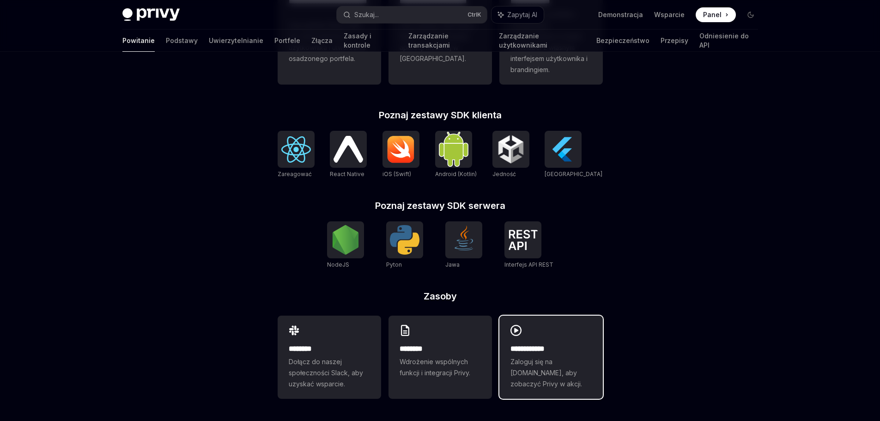 This screenshot has width=880, height=421. I want to click on img: NodeJS, so click(346, 240).